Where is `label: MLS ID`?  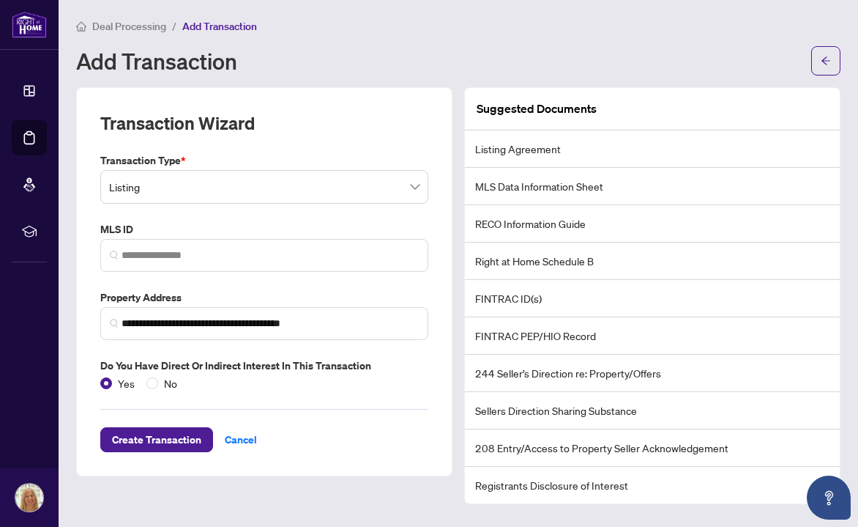
label: MLS ID is located at coordinates (264, 229).